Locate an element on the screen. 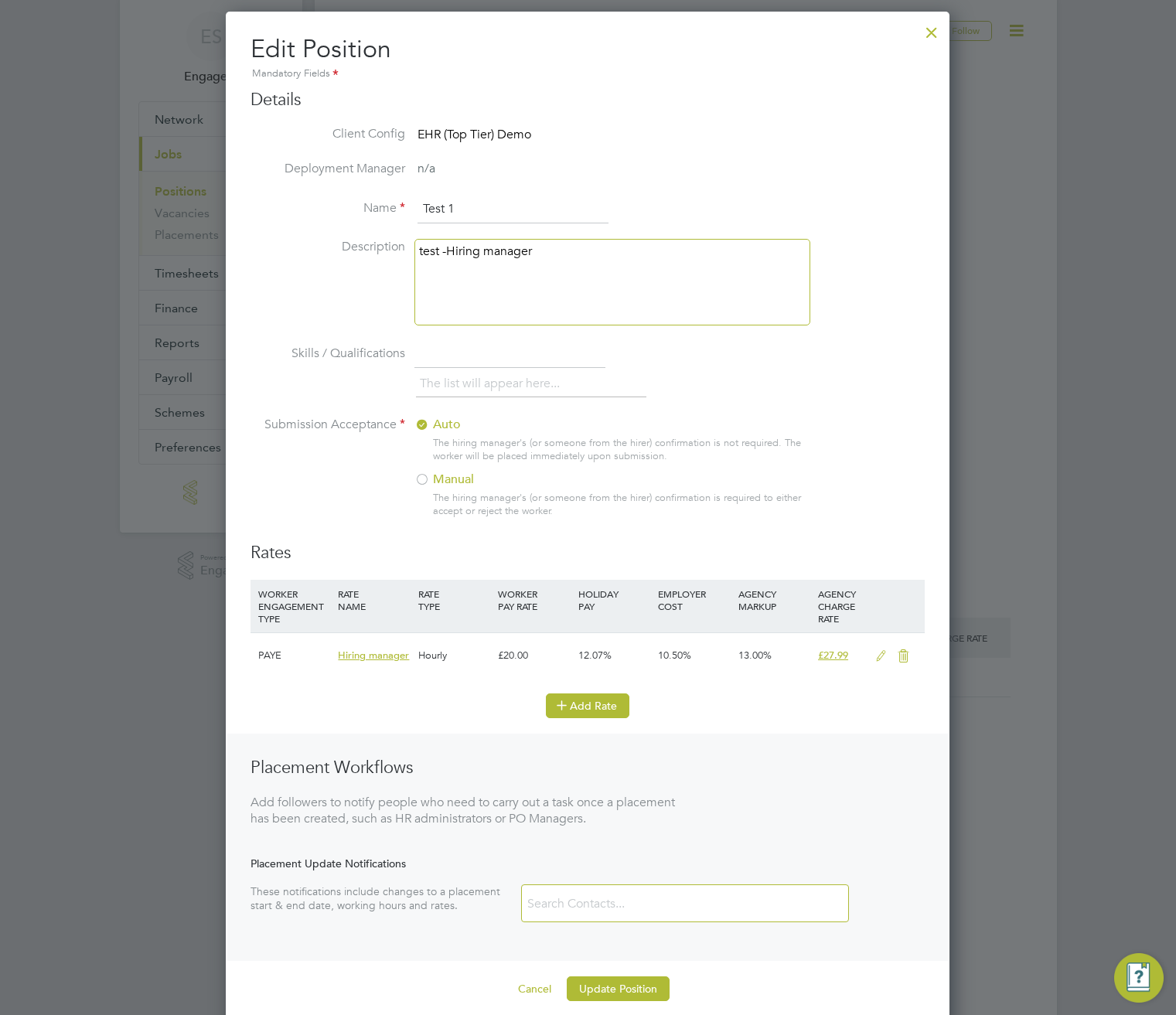 The image size is (1176, 1015). label: Auto is located at coordinates (605, 425).